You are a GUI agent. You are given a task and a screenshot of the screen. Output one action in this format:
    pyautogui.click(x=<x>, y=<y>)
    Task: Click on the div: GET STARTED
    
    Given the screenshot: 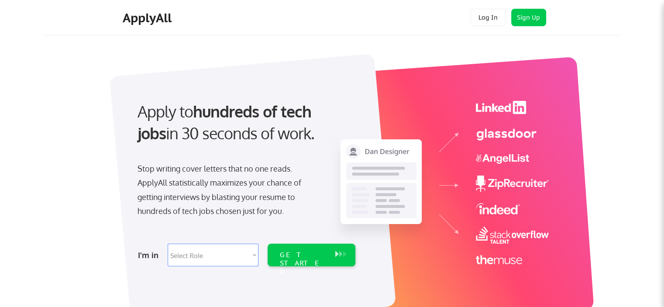 What is the action you would take?
    pyautogui.click(x=303, y=263)
    